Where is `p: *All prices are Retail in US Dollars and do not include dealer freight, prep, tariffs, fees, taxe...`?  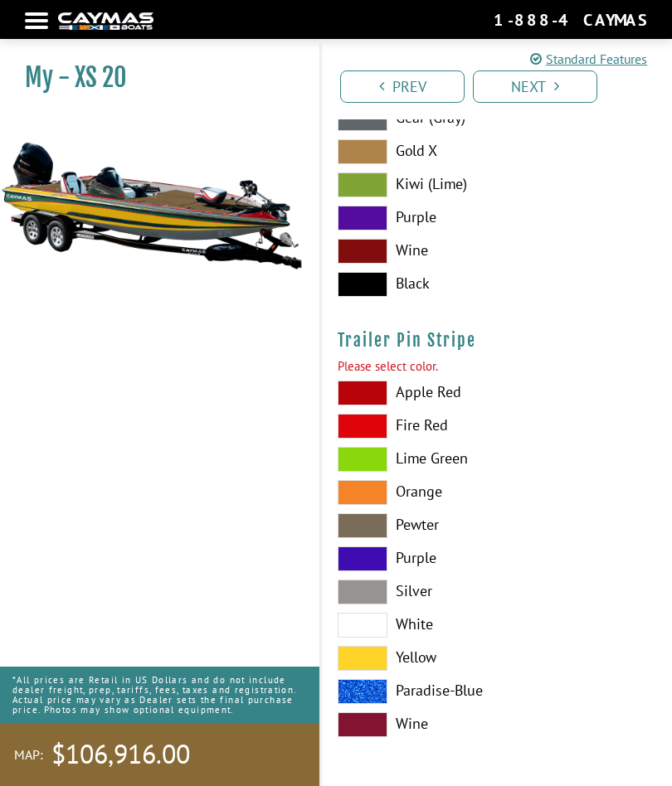 p: *All prices are Retail in US Dollars and do not include dealer freight, prep, tariffs, fees, taxe... is located at coordinates (159, 695).